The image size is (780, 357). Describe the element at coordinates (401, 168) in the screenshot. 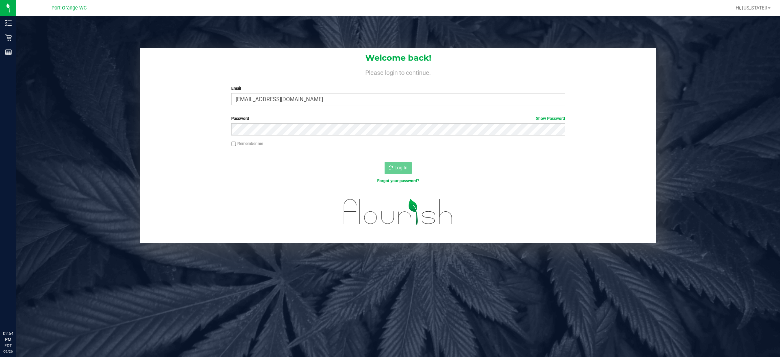

I see `span: Log In` at that location.